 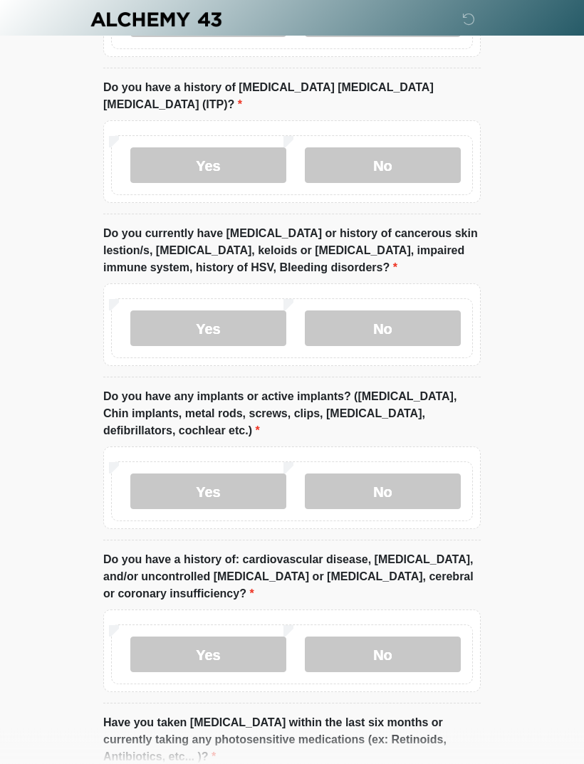 What do you see at coordinates (156, 19) in the screenshot?
I see `img: Alchemy 43 Logo` at bounding box center [156, 19].